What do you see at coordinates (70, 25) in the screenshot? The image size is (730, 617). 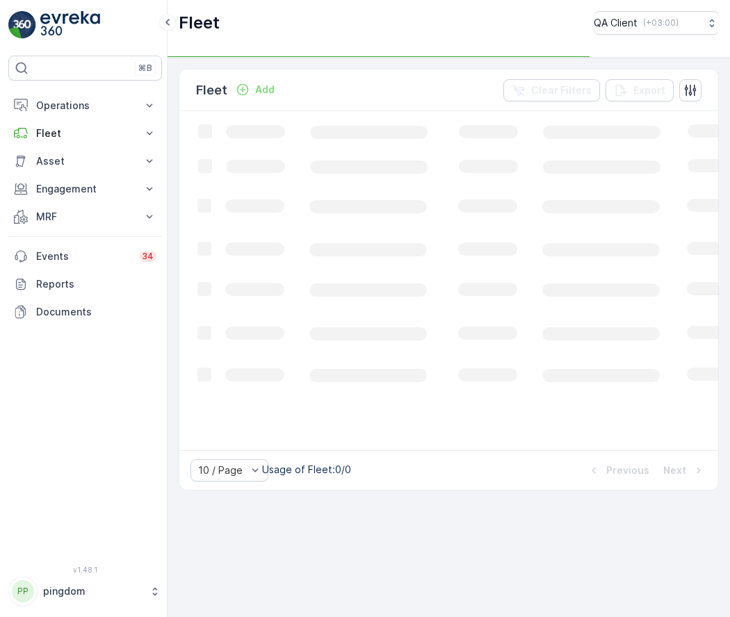 I see `img: logo_light-DOdMpM7g.png` at bounding box center [70, 25].